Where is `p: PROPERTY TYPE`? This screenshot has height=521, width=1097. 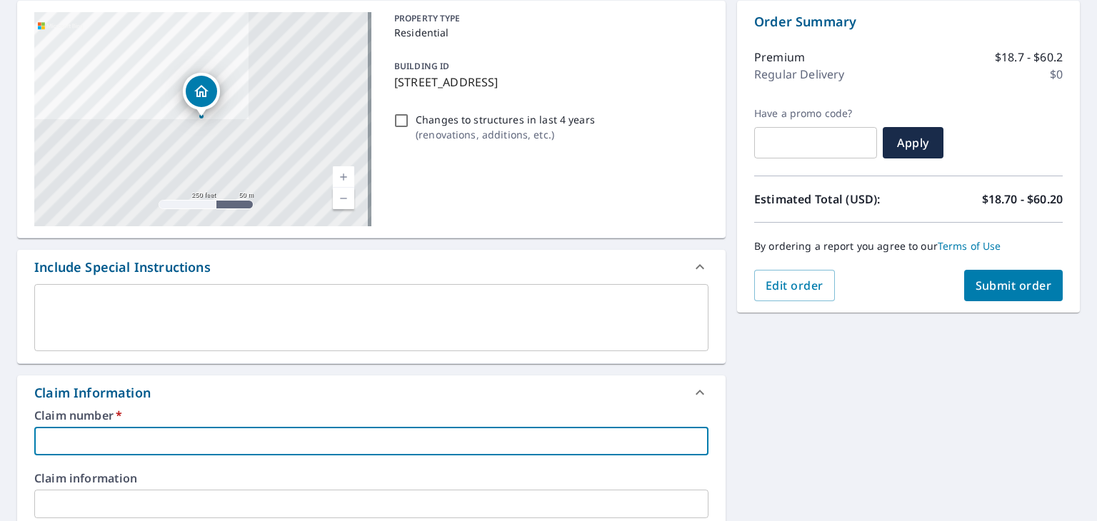
p: PROPERTY TYPE is located at coordinates (548, 19).